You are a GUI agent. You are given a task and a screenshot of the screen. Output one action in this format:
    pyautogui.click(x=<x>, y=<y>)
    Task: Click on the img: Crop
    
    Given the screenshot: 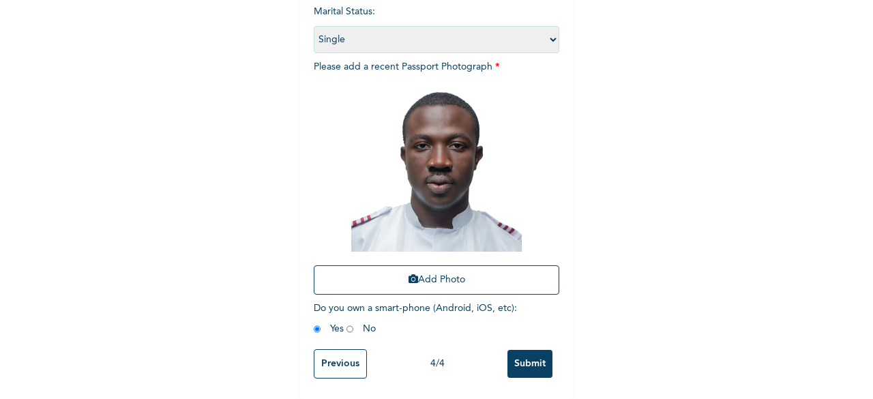 What is the action you would take?
    pyautogui.click(x=437, y=166)
    